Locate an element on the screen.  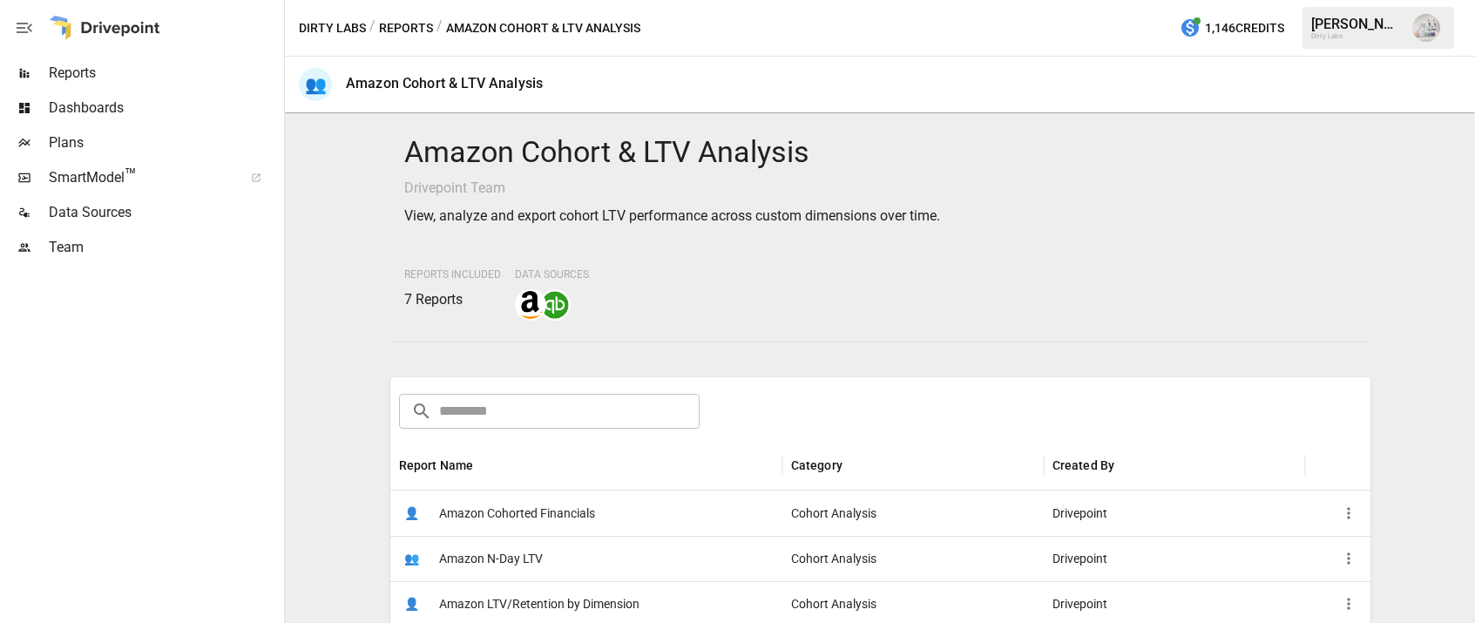
button: 1,146Credits is located at coordinates (1232, 28).